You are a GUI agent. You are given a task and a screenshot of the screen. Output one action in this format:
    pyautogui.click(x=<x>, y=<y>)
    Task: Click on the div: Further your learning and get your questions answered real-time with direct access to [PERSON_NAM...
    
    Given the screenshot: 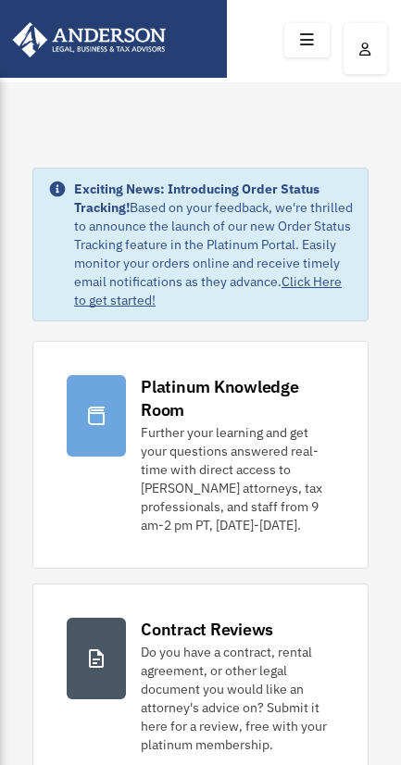 What is the action you would take?
    pyautogui.click(x=237, y=479)
    